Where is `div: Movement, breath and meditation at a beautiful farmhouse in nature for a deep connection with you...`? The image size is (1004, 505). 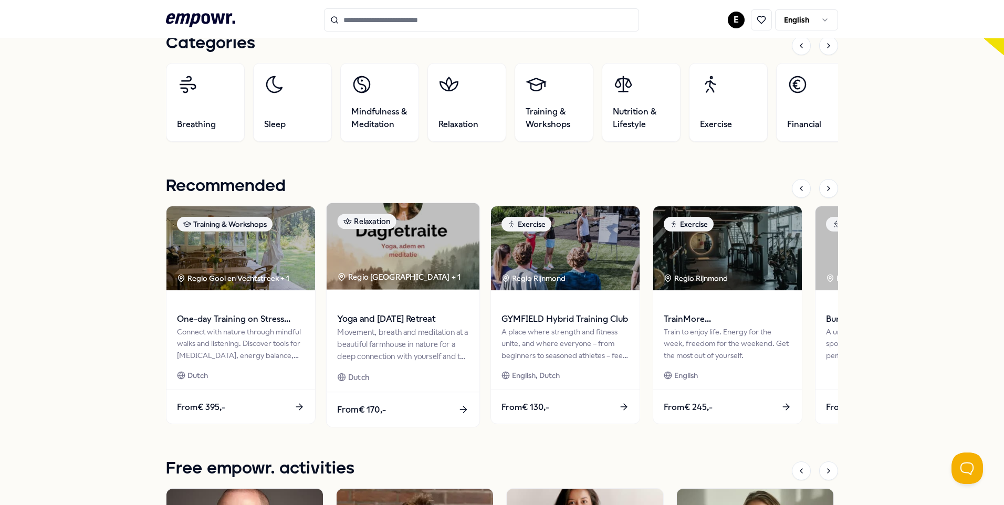
div: Movement, breath and meditation at a beautiful farmhouse in nature for a deep connection with you... is located at coordinates (403, 344).